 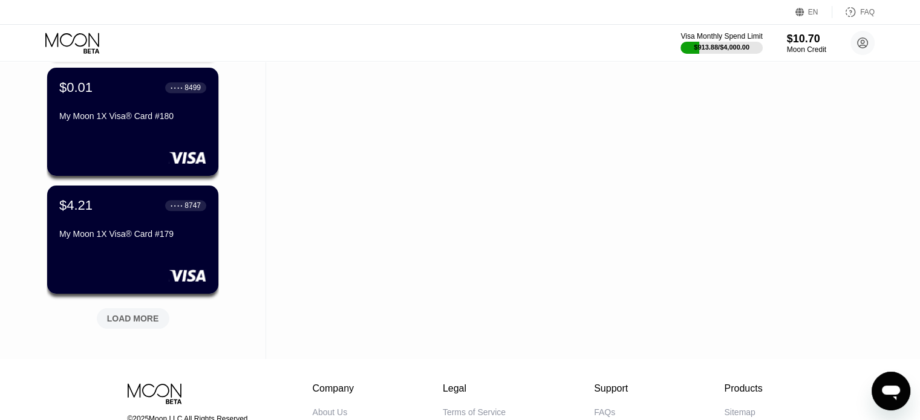 What do you see at coordinates (739, 412) in the screenshot?
I see `div: Sitemap` at bounding box center [739, 412].